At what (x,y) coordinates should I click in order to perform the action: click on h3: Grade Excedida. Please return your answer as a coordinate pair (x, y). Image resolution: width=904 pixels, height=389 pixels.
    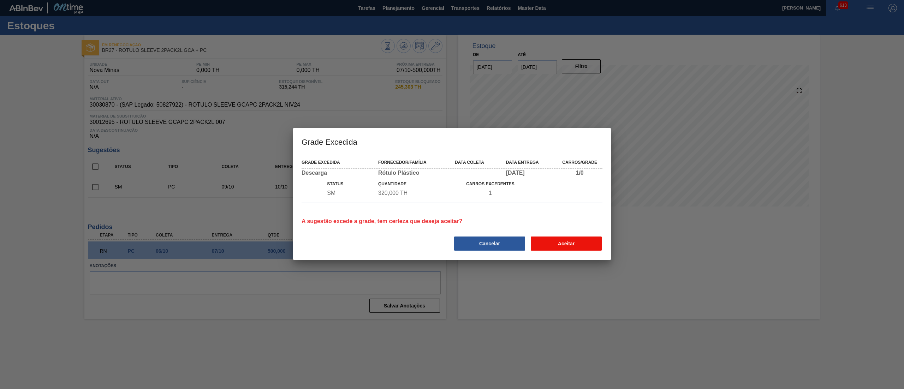
    Looking at the image, I should click on (452, 142).